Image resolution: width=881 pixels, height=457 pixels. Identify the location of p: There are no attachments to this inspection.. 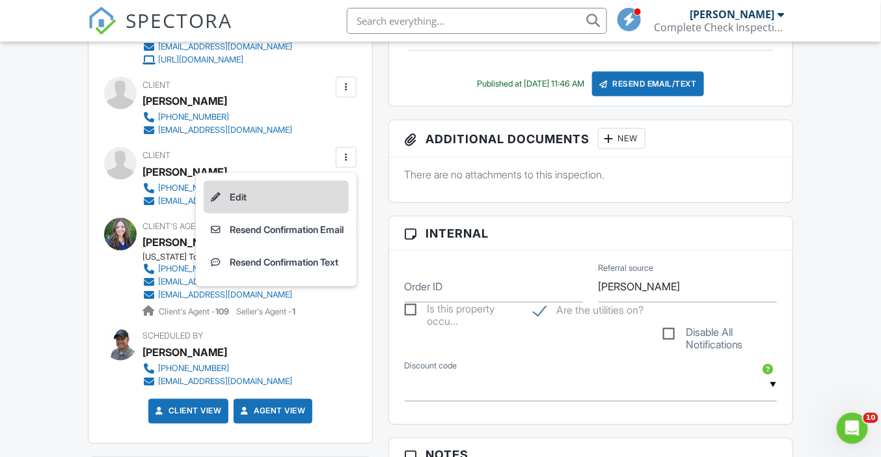
(591, 174).